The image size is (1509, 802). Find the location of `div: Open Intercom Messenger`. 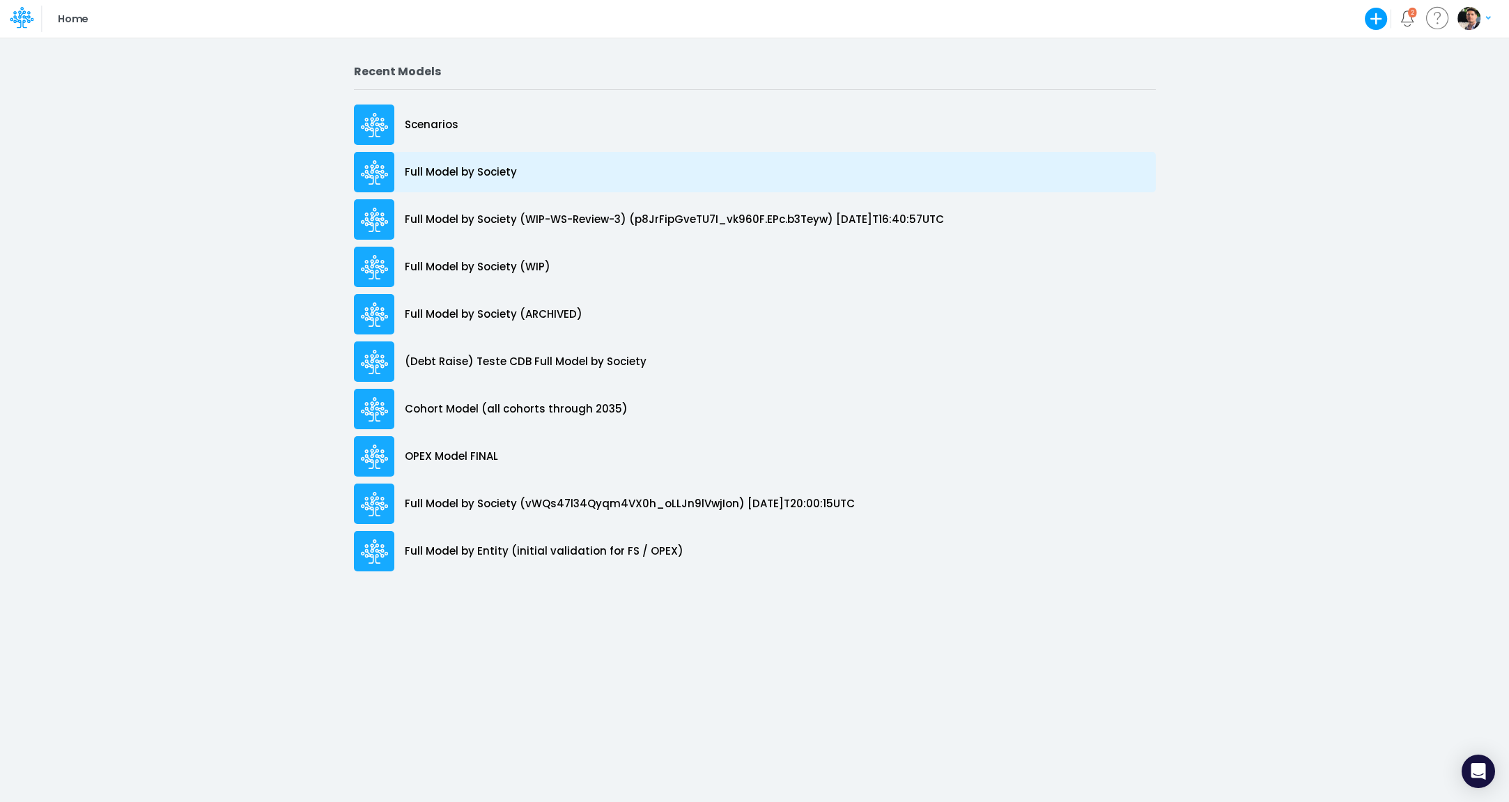

div: Open Intercom Messenger is located at coordinates (1478, 771).